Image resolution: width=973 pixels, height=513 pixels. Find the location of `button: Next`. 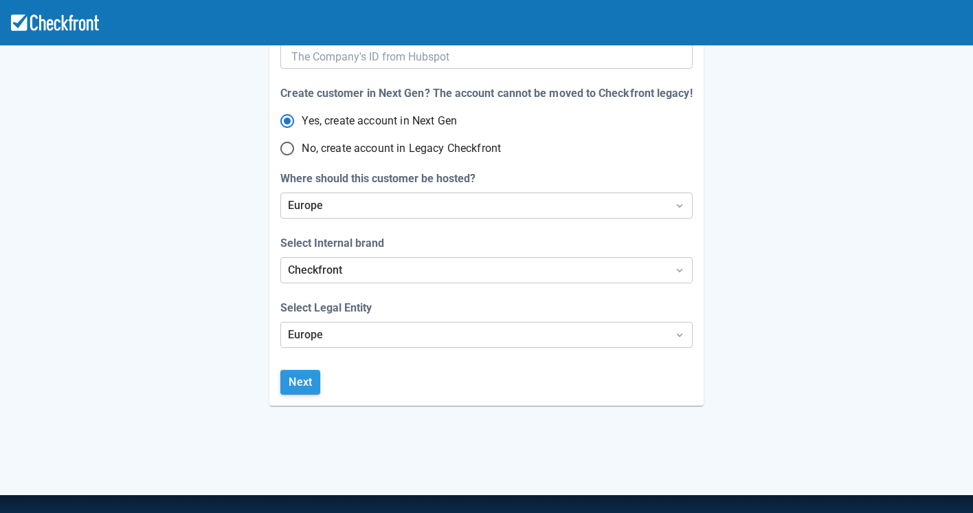

button: Next is located at coordinates (300, 382).